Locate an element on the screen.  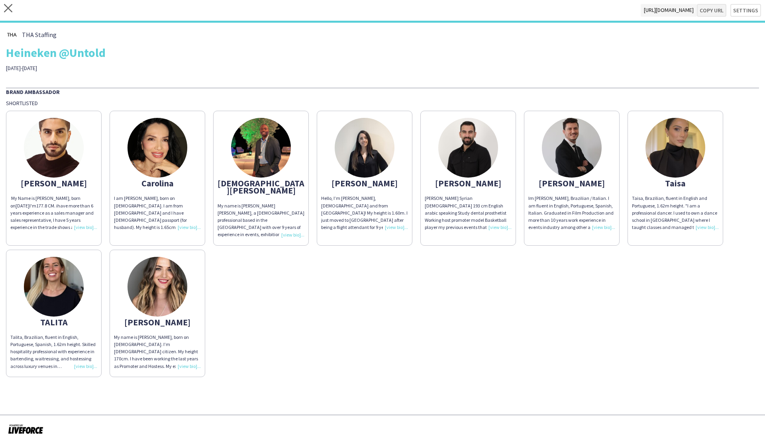
img: thumb-68d51387403e7.jpeg is located at coordinates (468, 148).